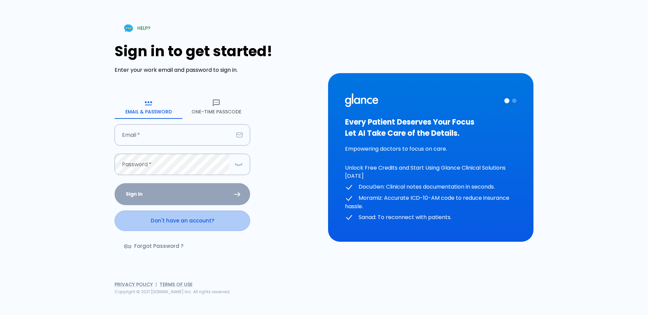 The height and width of the screenshot is (323, 648). What do you see at coordinates (137, 28) in the screenshot?
I see `a: HELP?` at bounding box center [137, 28].